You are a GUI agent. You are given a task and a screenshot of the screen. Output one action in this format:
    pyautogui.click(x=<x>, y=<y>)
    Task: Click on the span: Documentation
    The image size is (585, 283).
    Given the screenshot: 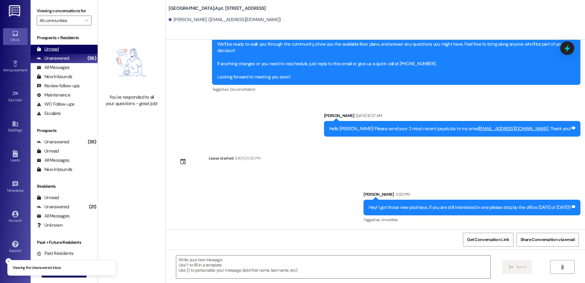 What is the action you would take?
    pyautogui.click(x=243, y=89)
    